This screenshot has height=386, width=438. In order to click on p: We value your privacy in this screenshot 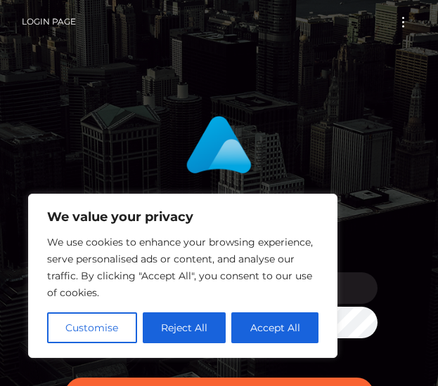, I will do `click(183, 217)`.